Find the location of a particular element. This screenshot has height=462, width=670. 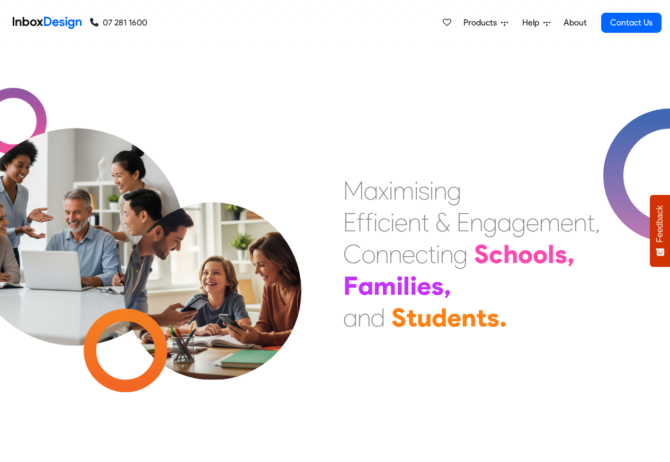

a: 07 281 1600 is located at coordinates (119, 23).